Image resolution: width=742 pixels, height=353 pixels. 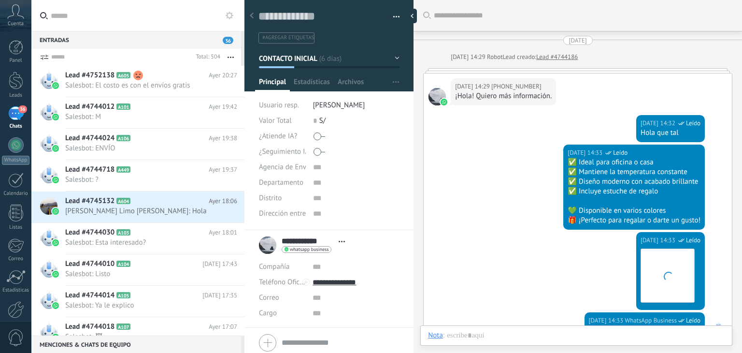 What do you see at coordinates (412, 16) in the screenshot?
I see `div: Ocultar` at bounding box center [412, 16].